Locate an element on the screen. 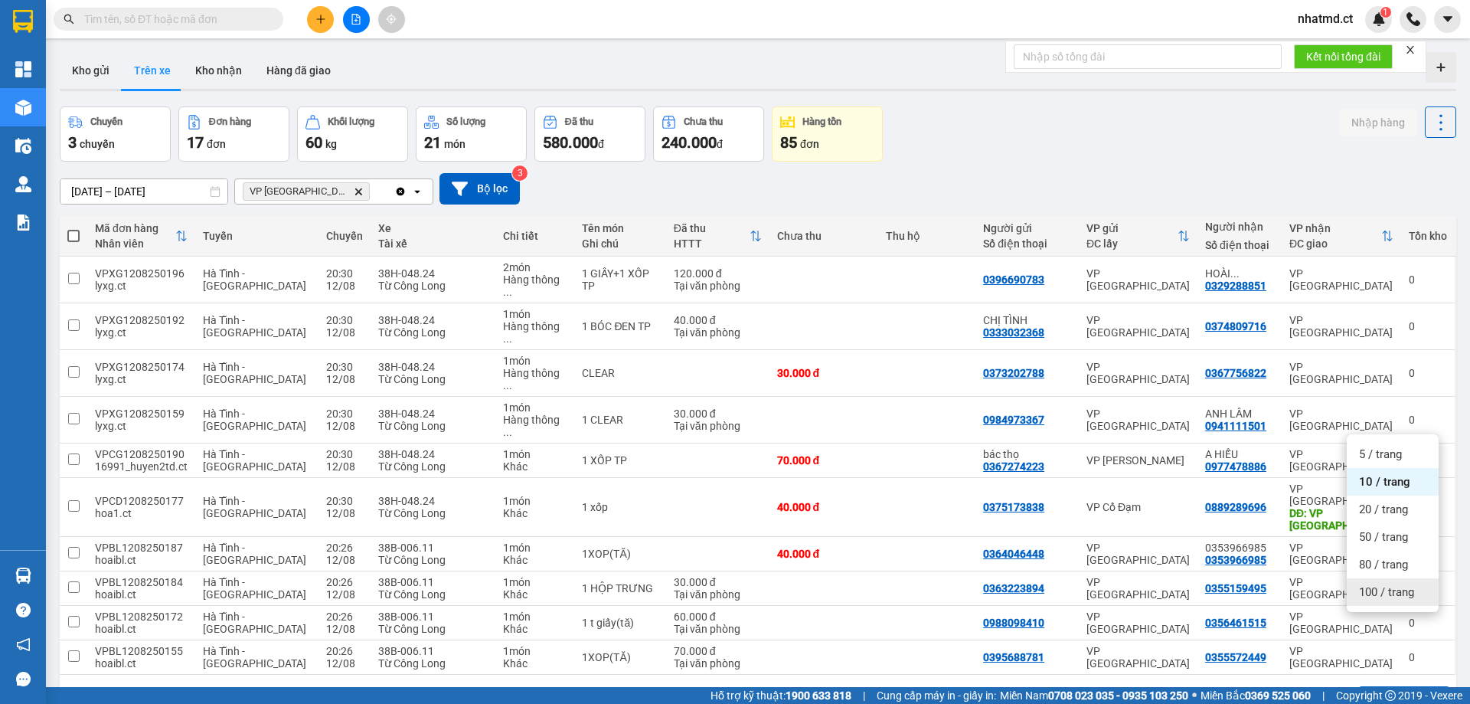 Image resolution: width=1470 pixels, height=704 pixels. span: caret-down is located at coordinates (1448, 19).